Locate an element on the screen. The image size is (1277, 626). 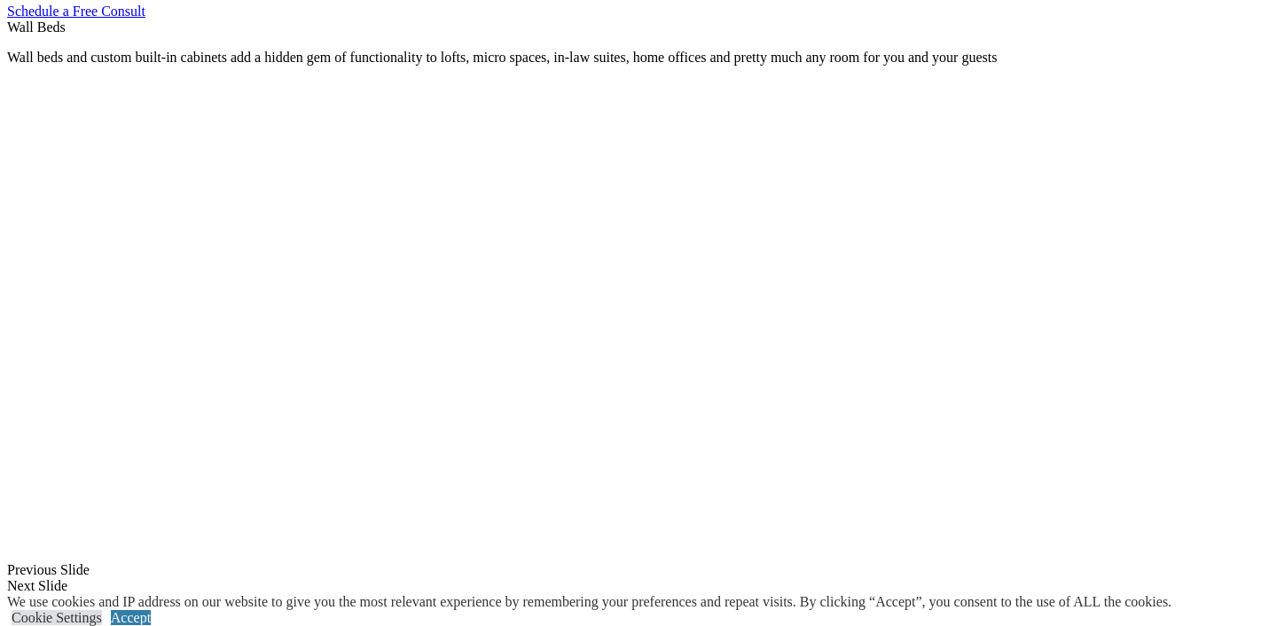
div: Next Slide is located at coordinates (639, 586).